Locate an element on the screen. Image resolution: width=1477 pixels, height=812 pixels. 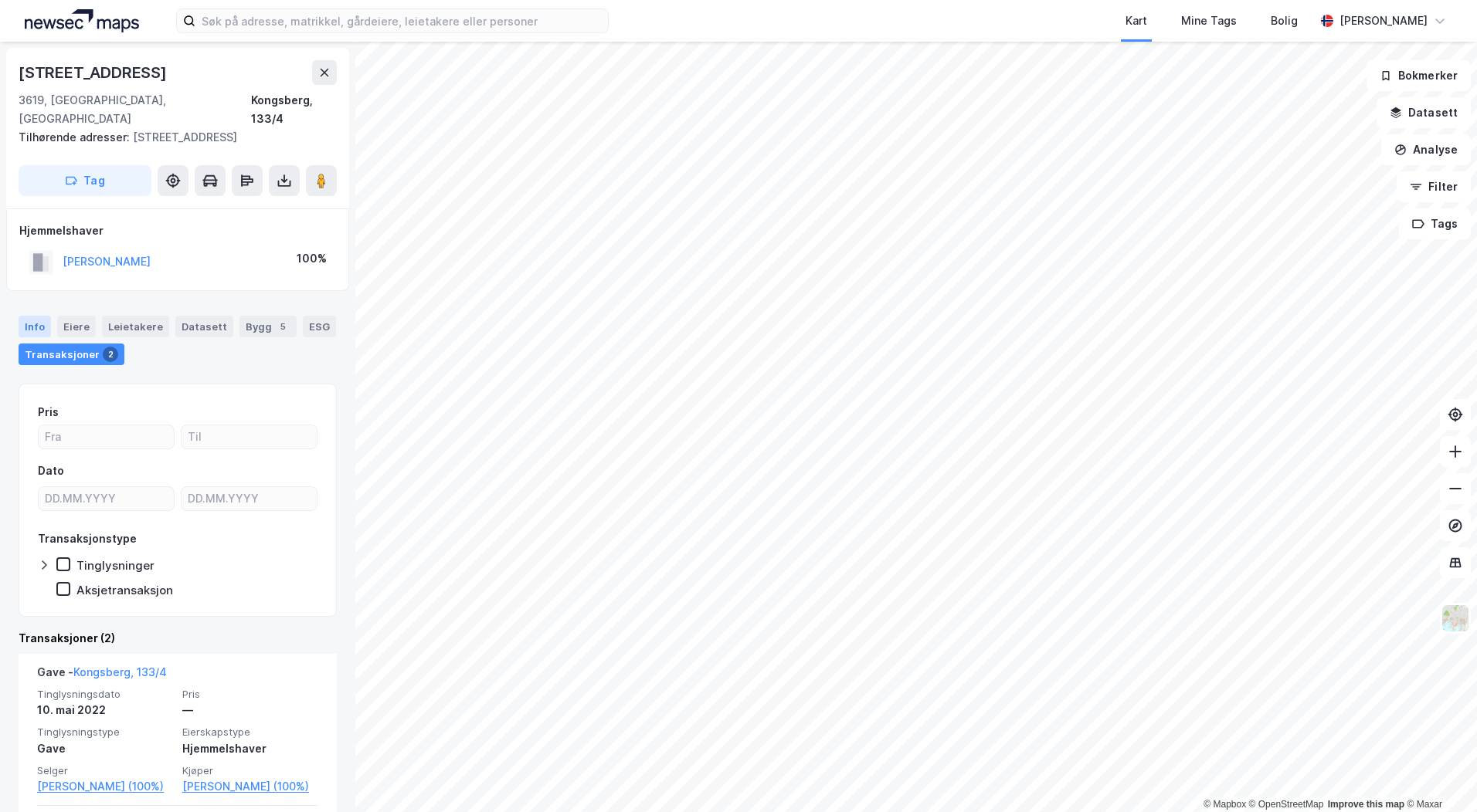
a: OpenStreetMap is located at coordinates (1286, 804).